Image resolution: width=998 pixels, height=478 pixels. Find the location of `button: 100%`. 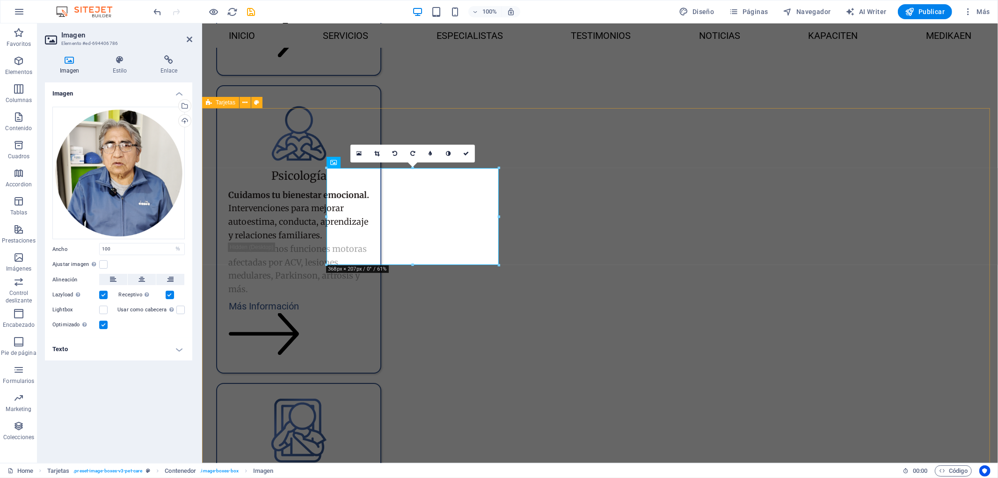

button: 100% is located at coordinates (485, 12).